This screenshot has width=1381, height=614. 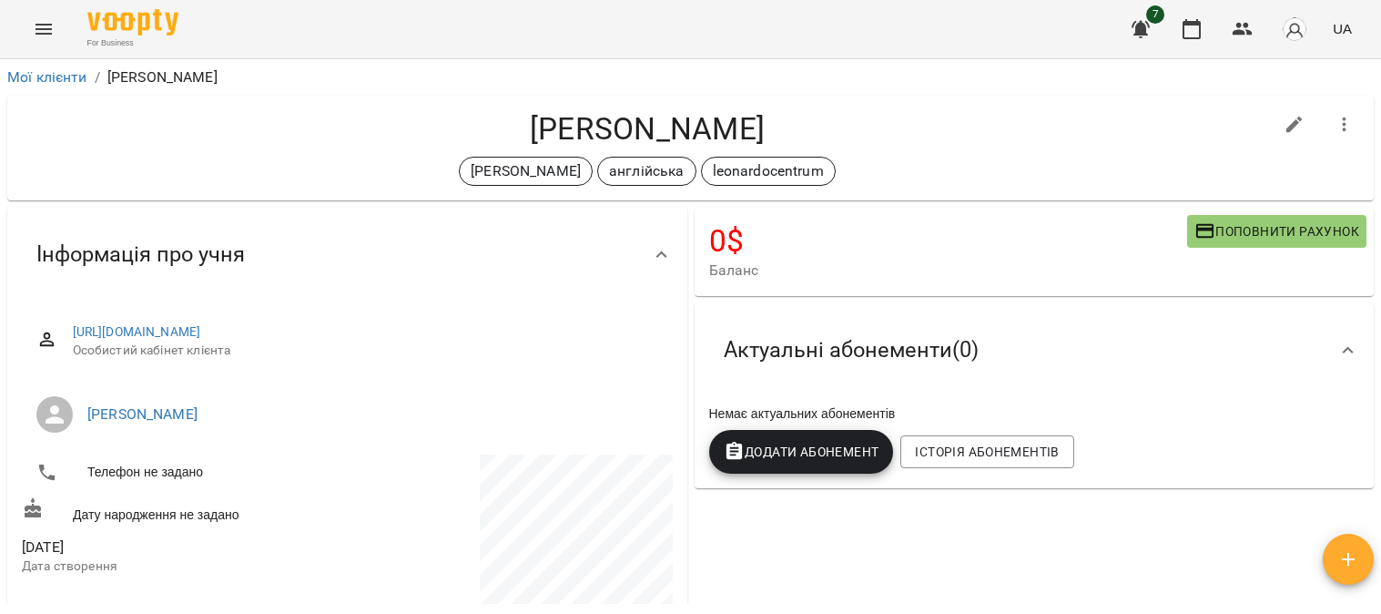 What do you see at coordinates (987, 452) in the screenshot?
I see `span: Історія абонементів` at bounding box center [987, 452].